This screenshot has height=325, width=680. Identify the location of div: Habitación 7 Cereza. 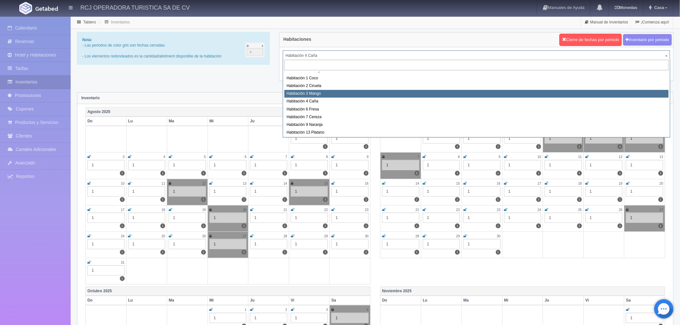
(476, 117).